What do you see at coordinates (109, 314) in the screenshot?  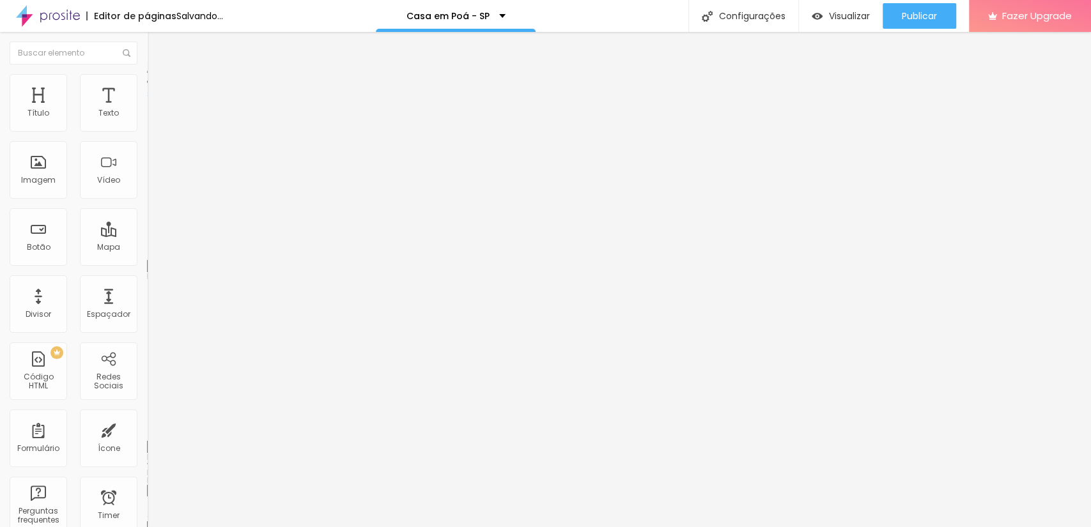 I see `div: Espaçador` at bounding box center [109, 314].